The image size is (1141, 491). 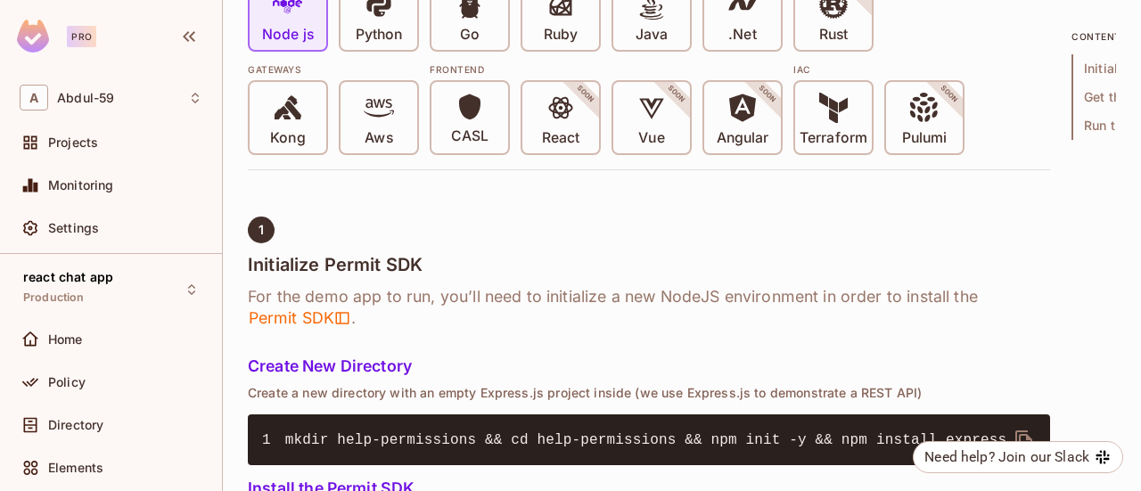 I want to click on span: mkdir help-permissions && cd help-permissions && npm init -y && npm install express, so click(x=645, y=440).